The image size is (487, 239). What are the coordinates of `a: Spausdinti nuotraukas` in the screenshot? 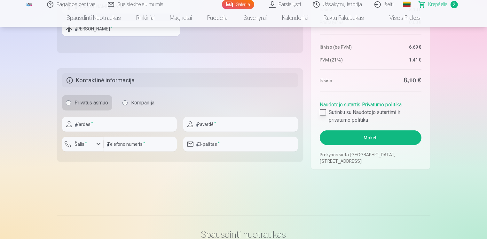 It's located at (94, 18).